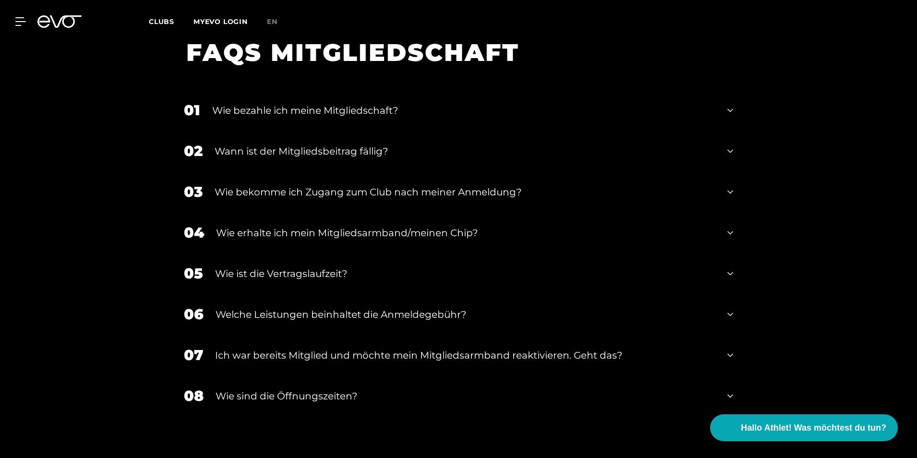 The height and width of the screenshot is (458, 917). I want to click on div: Wie sind die Öffnungszeiten?, so click(465, 396).